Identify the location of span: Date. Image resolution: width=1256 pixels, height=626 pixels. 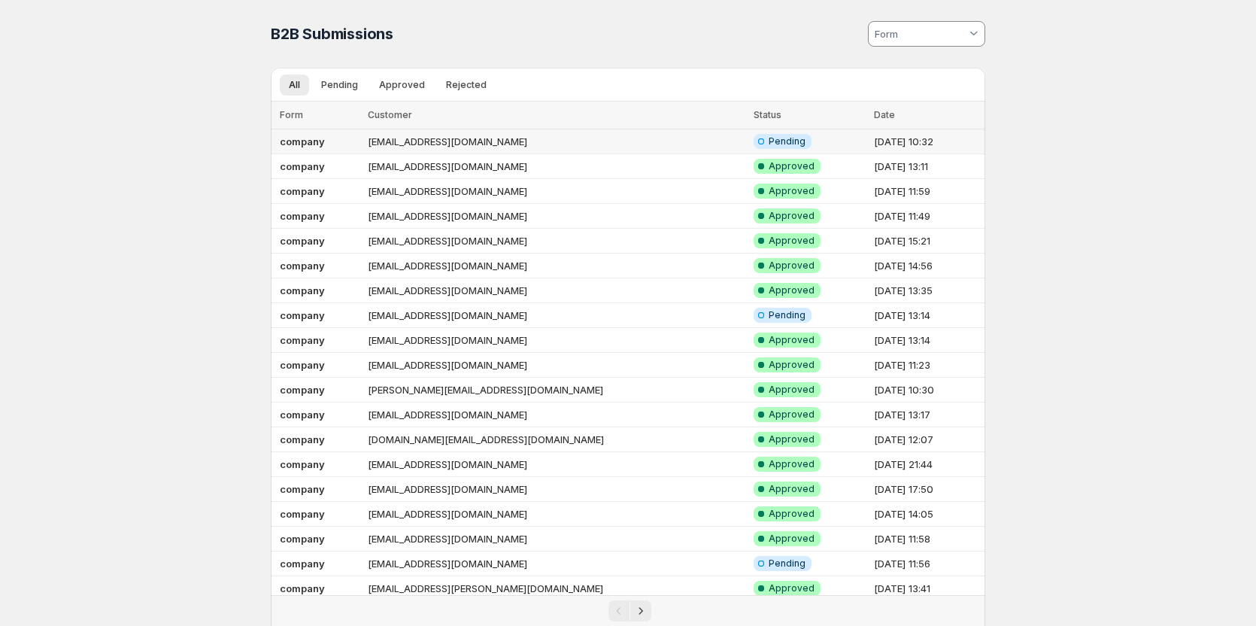
(884, 114).